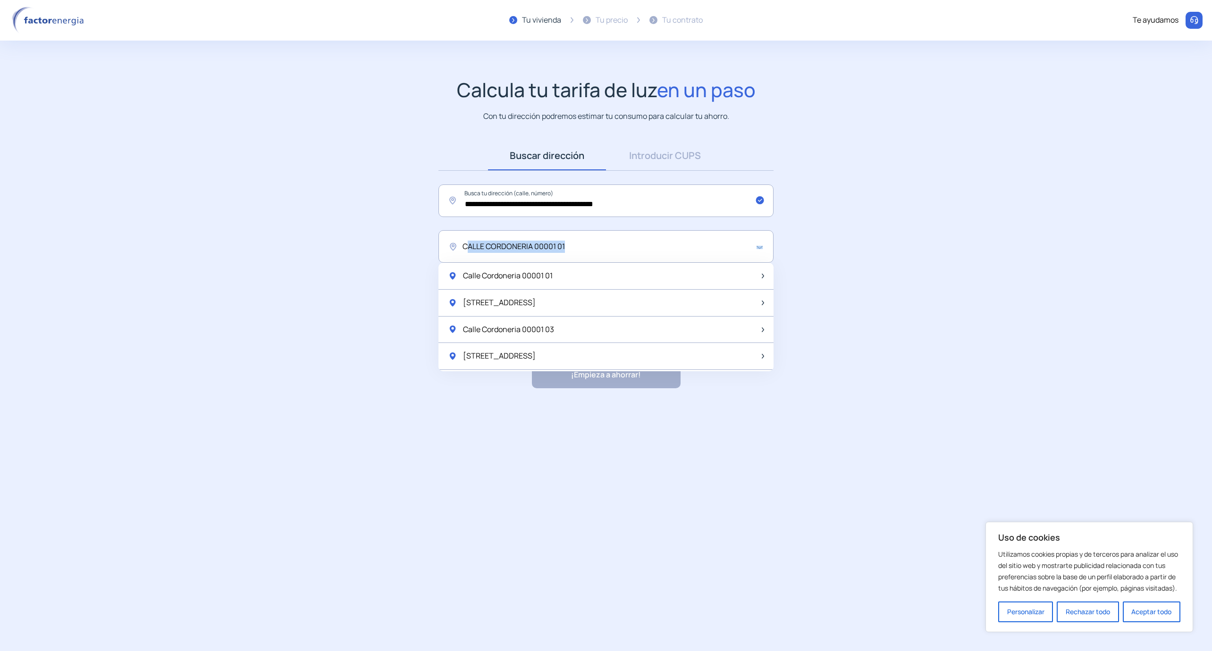  I want to click on button: Personalizar, so click(1025, 612).